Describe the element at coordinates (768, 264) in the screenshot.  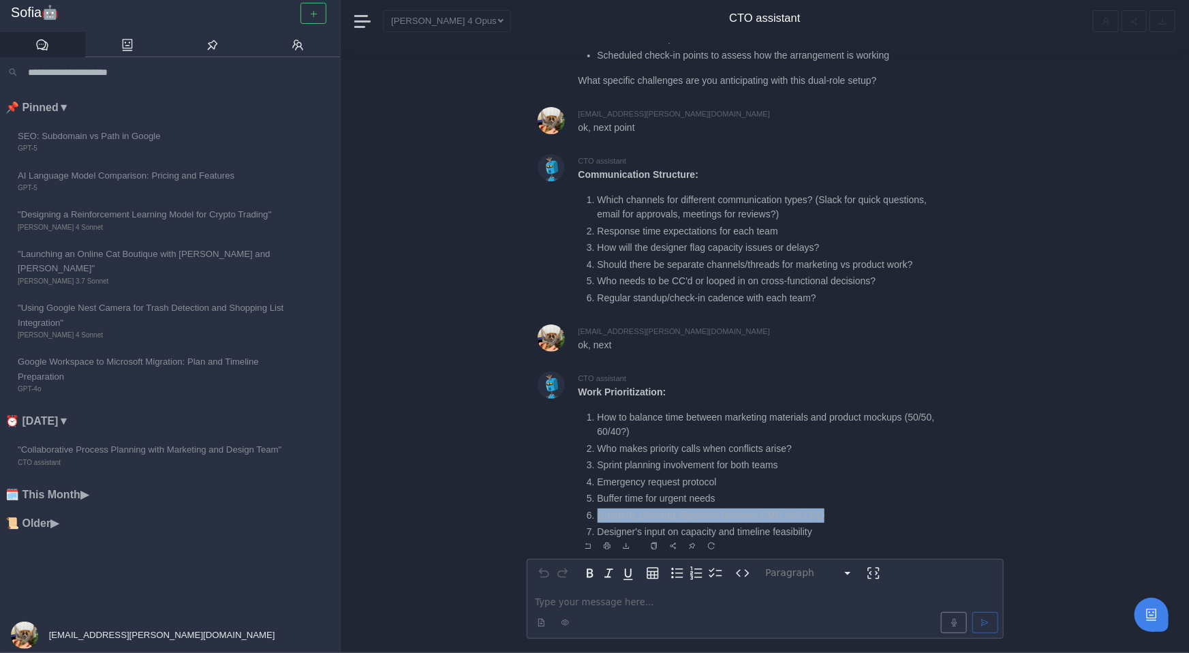
I see `li: Should there be separate channels/threads for marketing vs product work?` at that location.